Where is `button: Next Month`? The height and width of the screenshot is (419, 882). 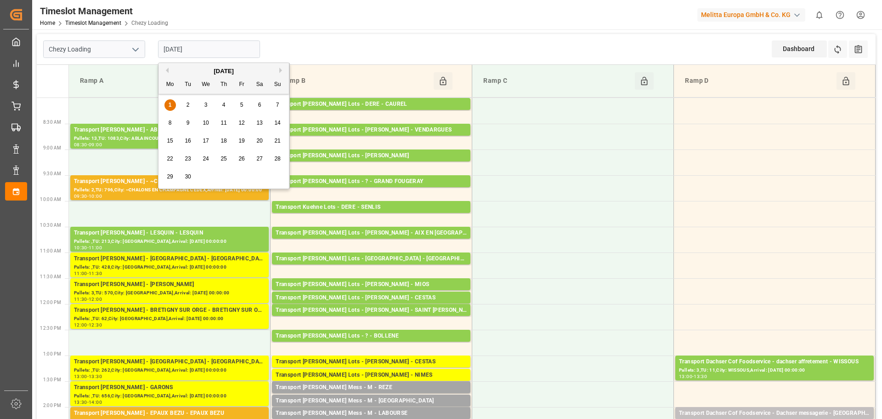
button: Next Month is located at coordinates (282, 70).